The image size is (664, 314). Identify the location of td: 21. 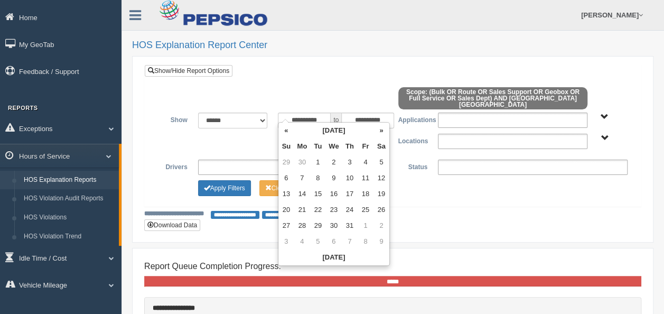
(302, 210).